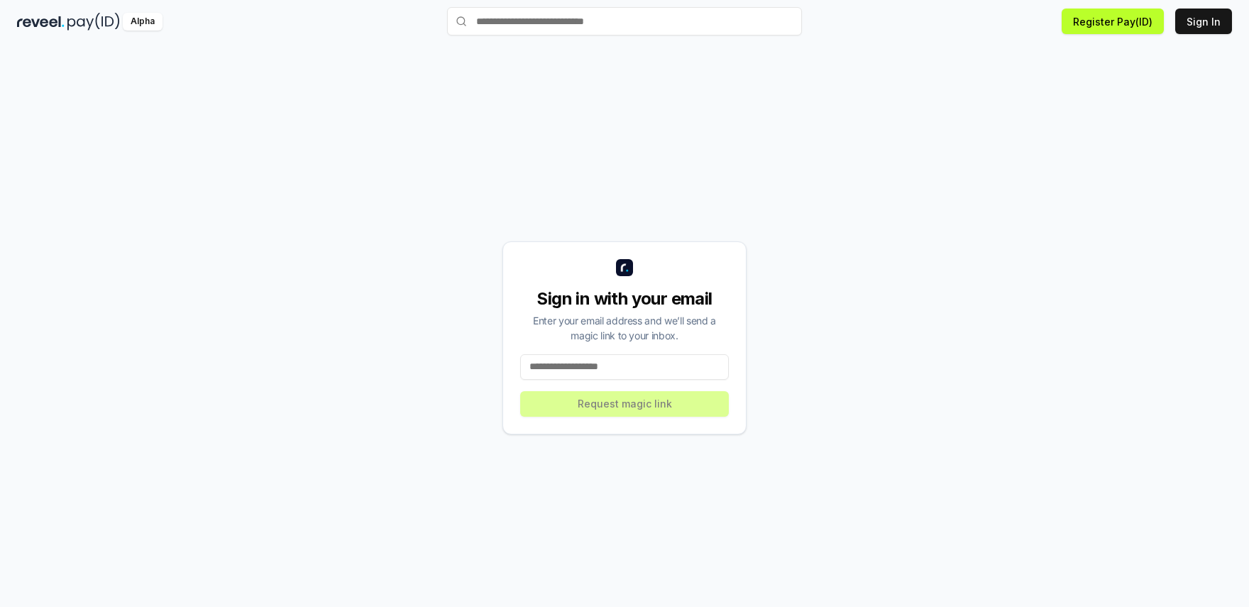 Image resolution: width=1249 pixels, height=607 pixels. What do you see at coordinates (1204, 21) in the screenshot?
I see `button: Sign In` at bounding box center [1204, 21].